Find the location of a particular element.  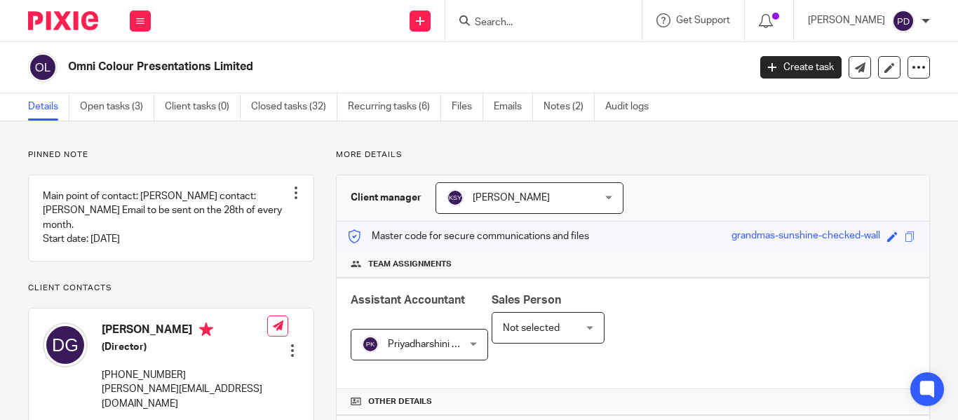

h3: Client manager is located at coordinates (386, 198).